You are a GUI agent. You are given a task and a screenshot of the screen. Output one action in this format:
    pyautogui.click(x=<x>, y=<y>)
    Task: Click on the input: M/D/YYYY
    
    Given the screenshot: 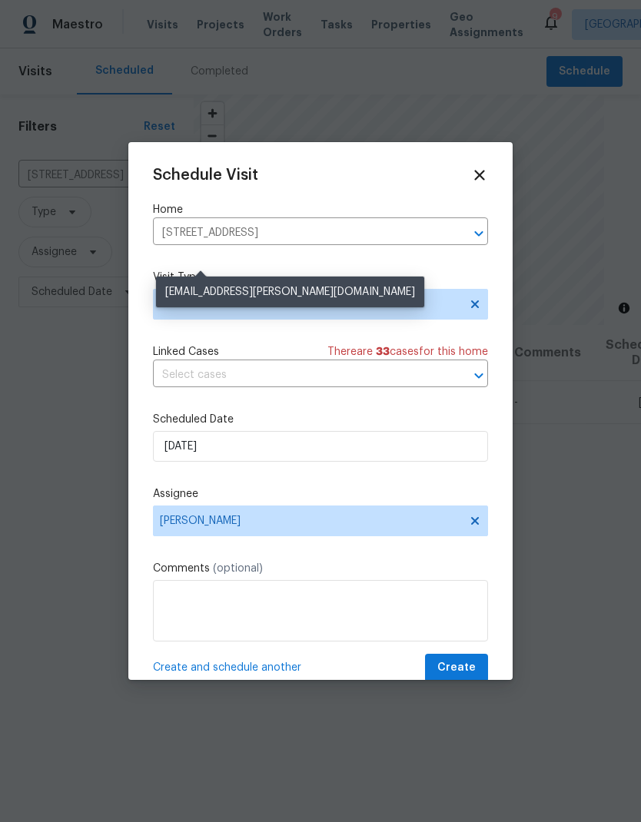 What is the action you would take?
    pyautogui.click(x=320, y=446)
    